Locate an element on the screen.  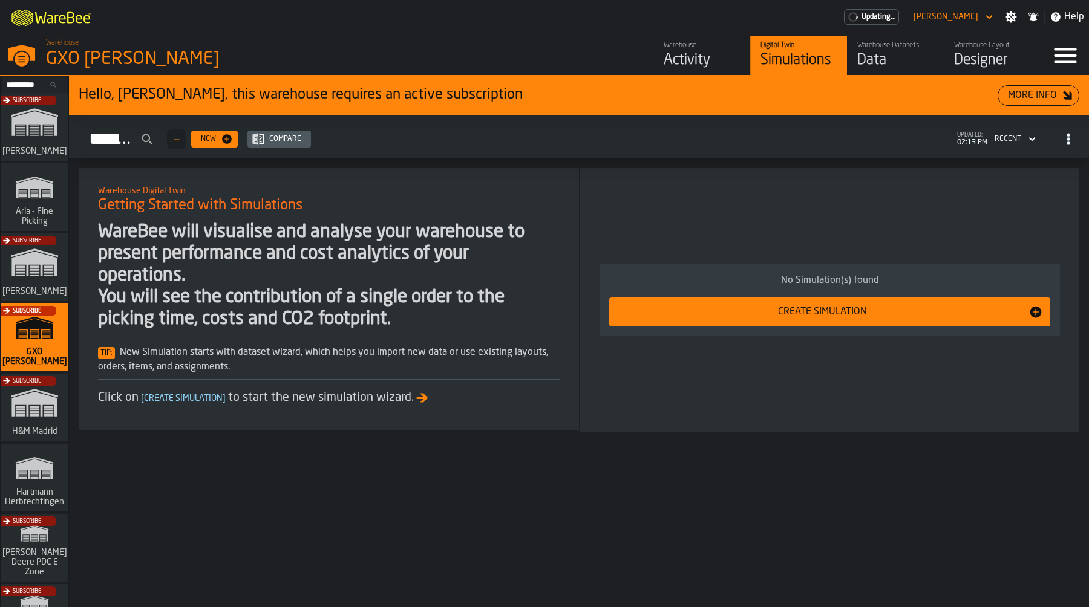
span: Tip: is located at coordinates (106, 353).